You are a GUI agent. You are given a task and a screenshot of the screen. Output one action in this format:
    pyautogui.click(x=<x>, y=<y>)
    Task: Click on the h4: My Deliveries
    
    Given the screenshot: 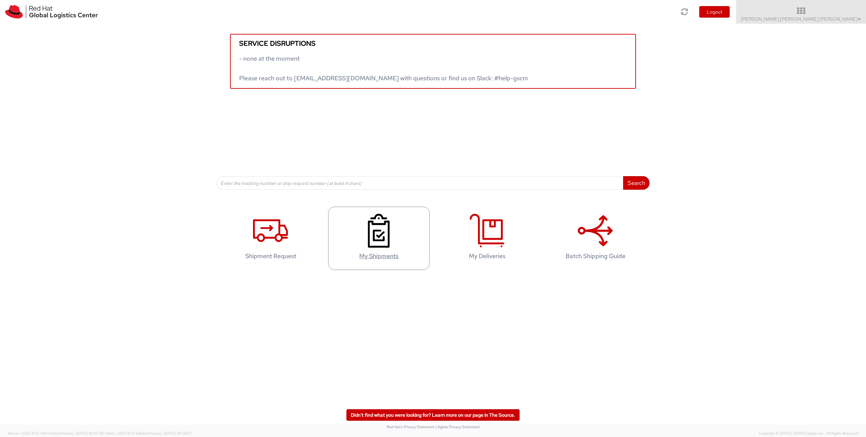 What is the action you would take?
    pyautogui.click(x=487, y=256)
    